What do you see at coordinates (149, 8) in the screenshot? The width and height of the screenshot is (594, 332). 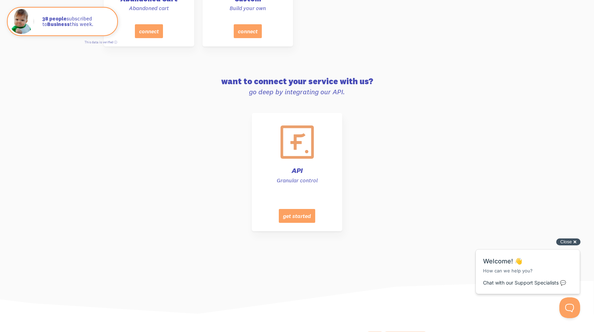 I see `p: Abandoned cart` at bounding box center [149, 8].